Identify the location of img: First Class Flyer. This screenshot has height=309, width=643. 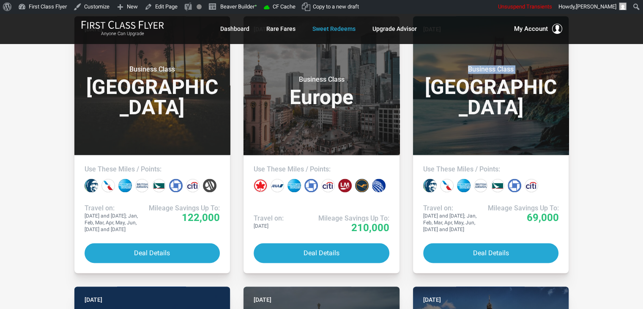
(123, 25).